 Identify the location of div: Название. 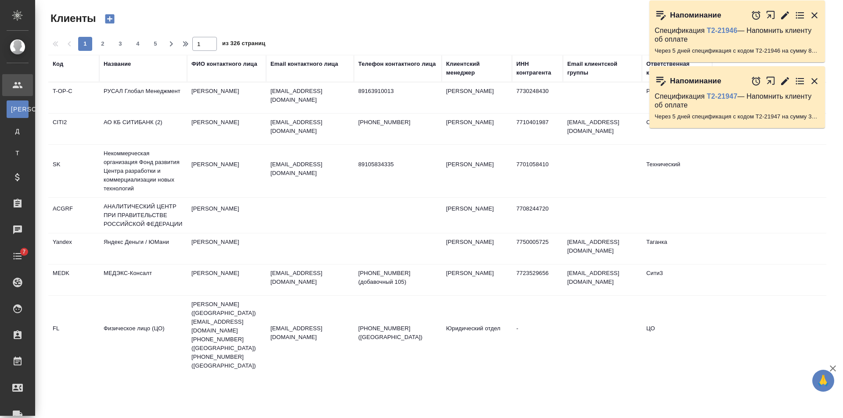
(117, 64).